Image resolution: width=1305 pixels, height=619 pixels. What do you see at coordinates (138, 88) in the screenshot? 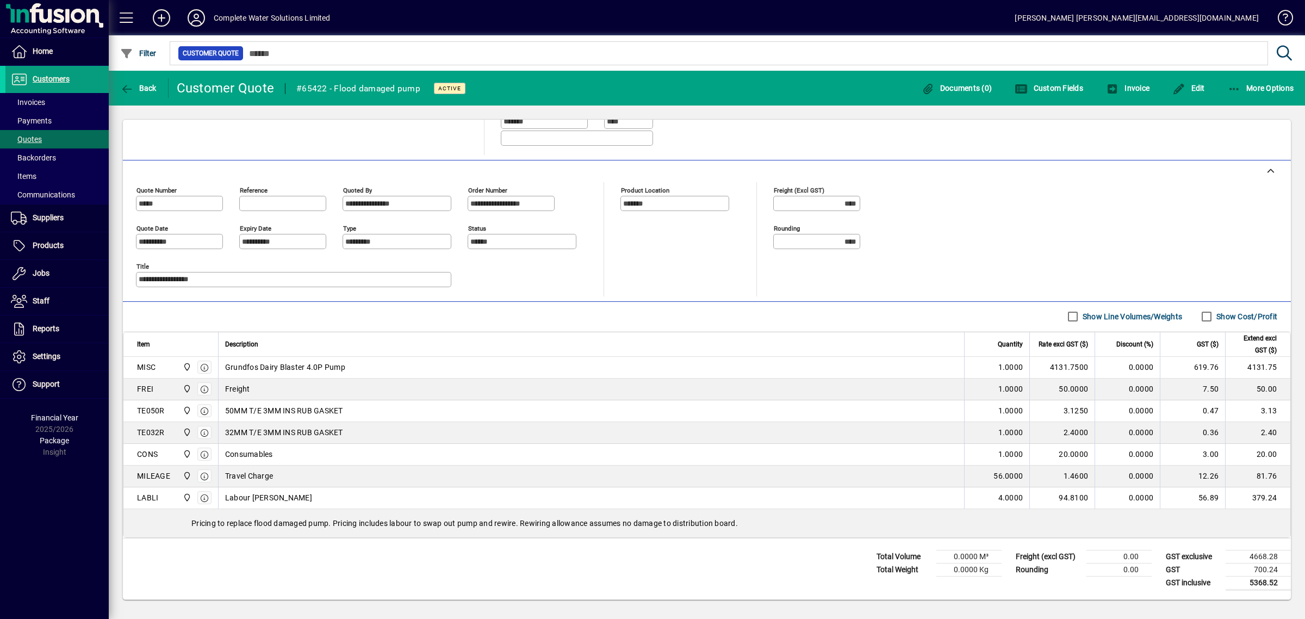
I see `span: Back` at bounding box center [138, 88].